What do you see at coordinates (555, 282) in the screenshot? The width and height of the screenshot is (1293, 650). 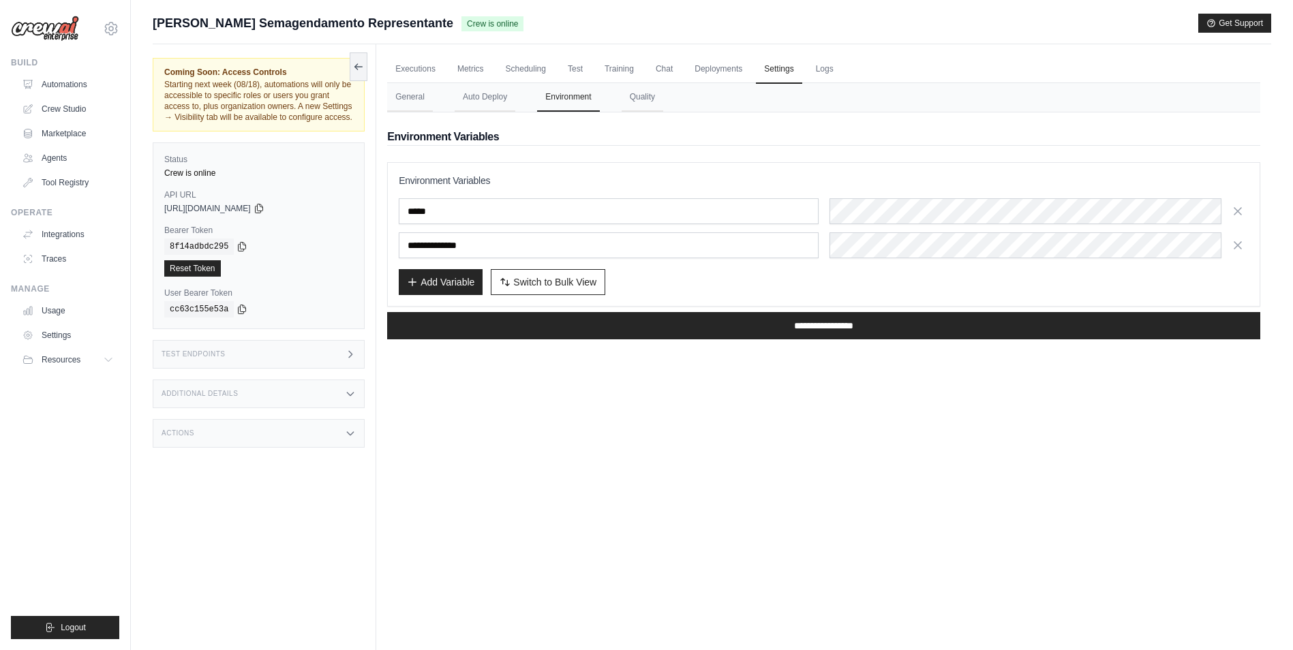 I see `span: Switch to Bulk View` at bounding box center [555, 282].